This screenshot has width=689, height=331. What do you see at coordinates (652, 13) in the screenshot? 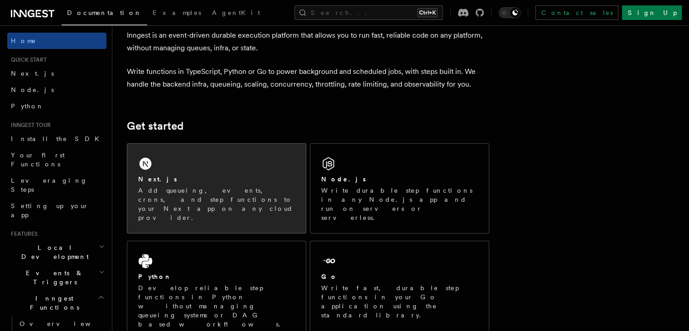
I see `a: Sign Up` at bounding box center [652, 13].